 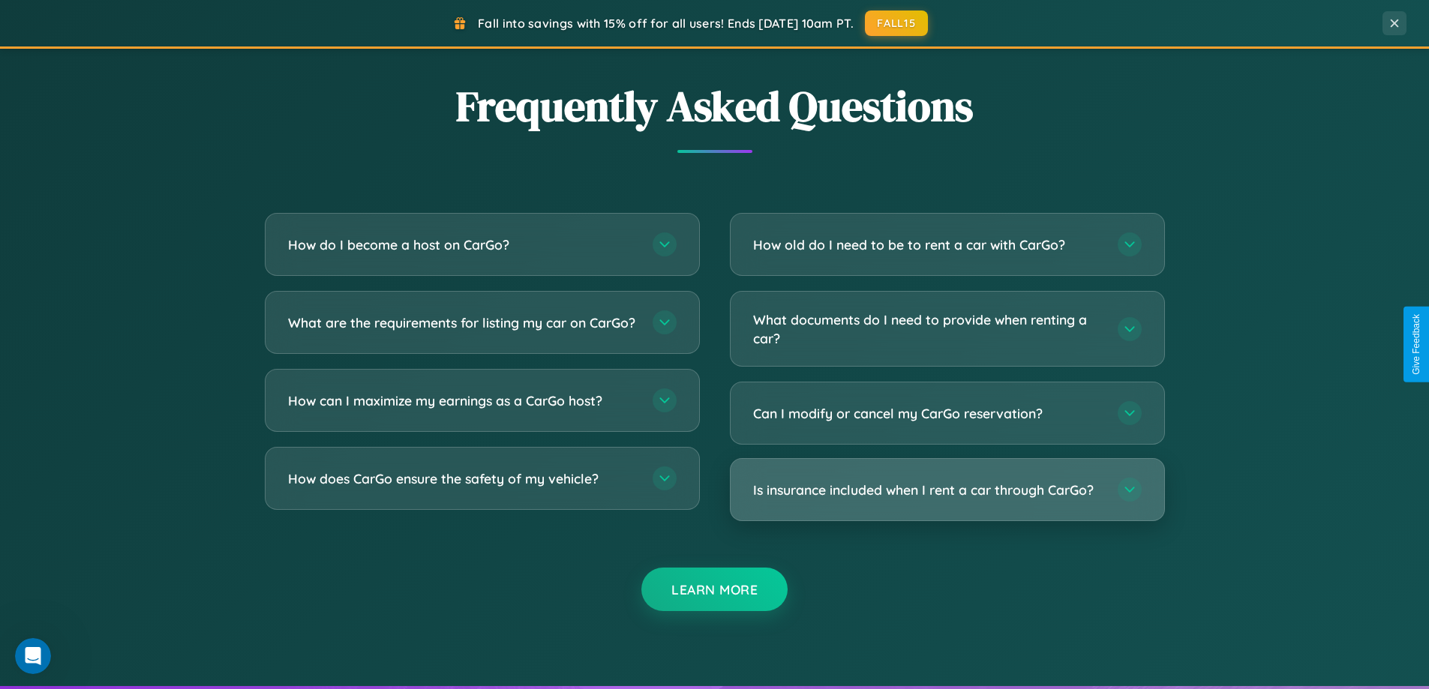 I want to click on h3: Can I modify or cancel my CarGo reservation?, so click(x=928, y=413).